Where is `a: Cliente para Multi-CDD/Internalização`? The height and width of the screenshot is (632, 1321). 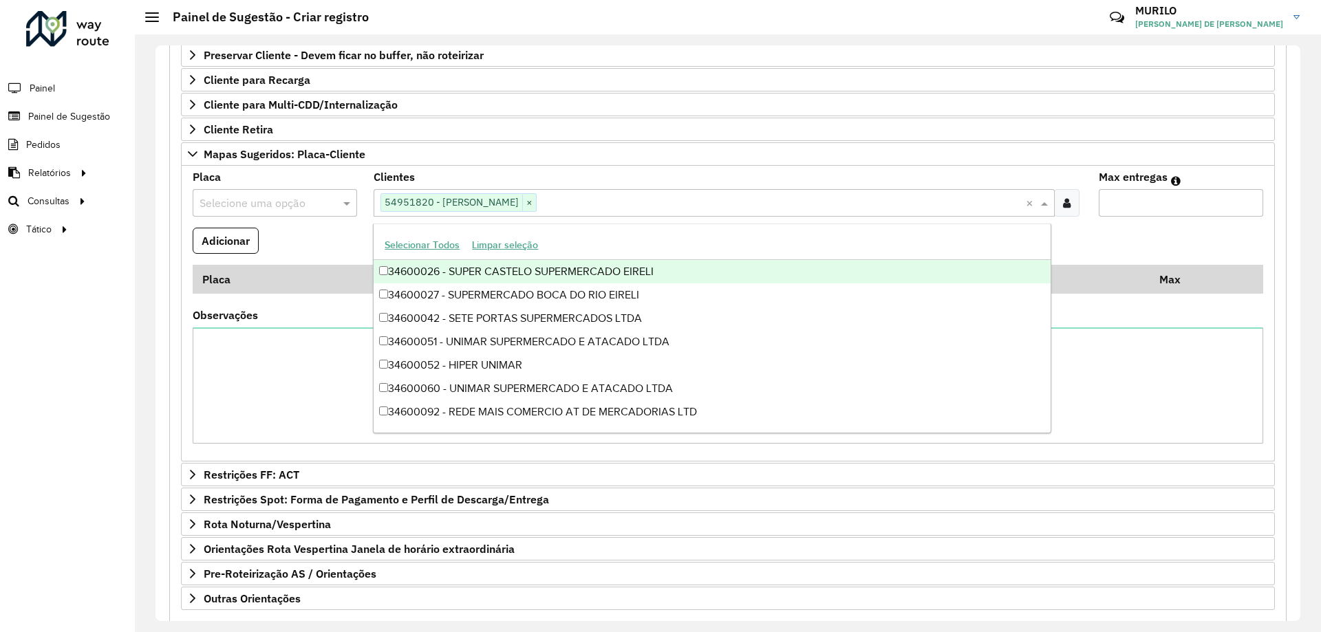 a: Cliente para Multi-CDD/Internalização is located at coordinates (728, 105).